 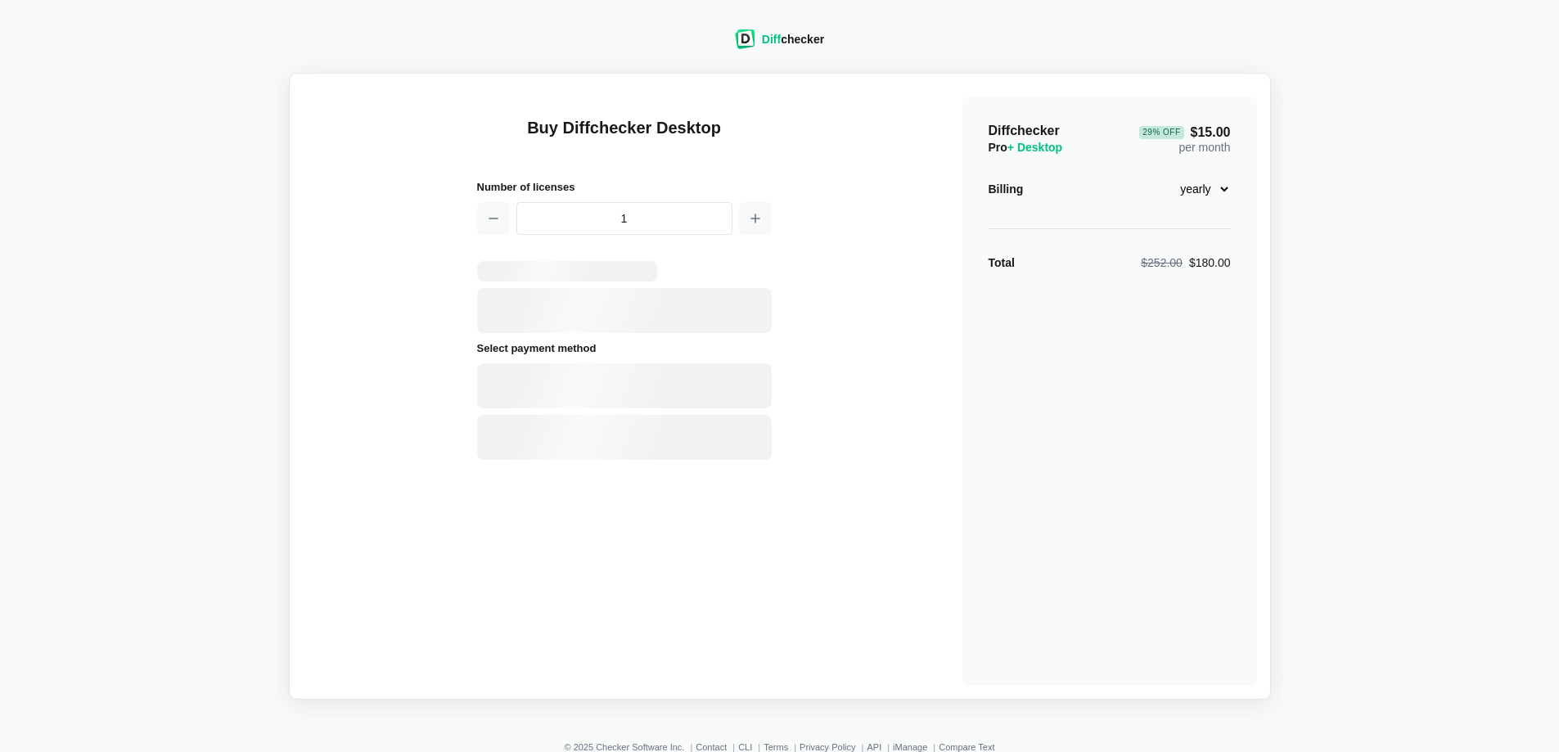 I want to click on li: © 2025 Checker Software Inc., so click(x=629, y=747).